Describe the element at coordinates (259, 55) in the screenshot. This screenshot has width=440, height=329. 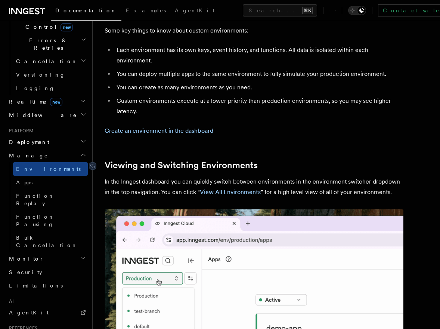
I see `li: Each environment has its own keys, event history, and functions. All data is isolated within each...` at that location.